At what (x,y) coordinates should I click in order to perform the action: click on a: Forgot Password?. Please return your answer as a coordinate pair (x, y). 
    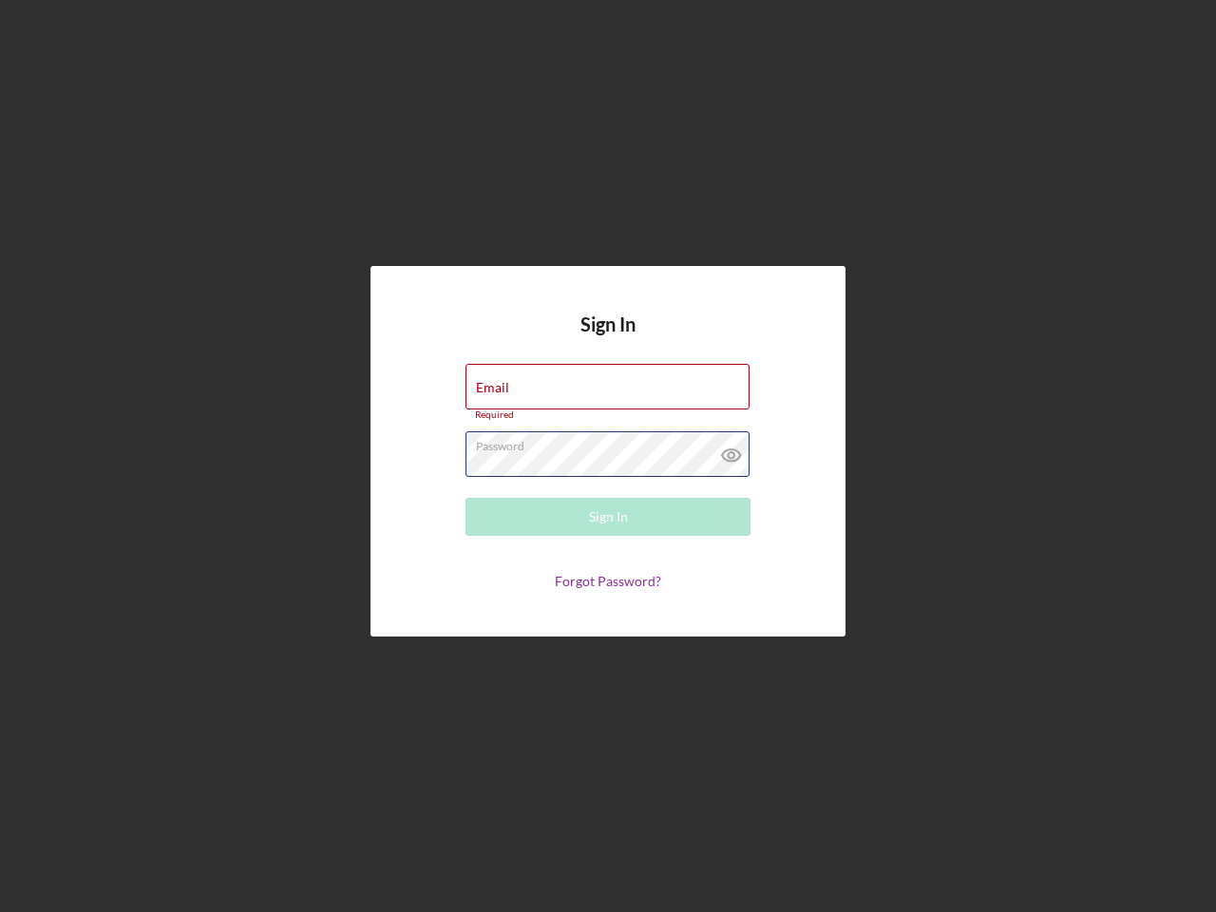
    Looking at the image, I should click on (608, 580).